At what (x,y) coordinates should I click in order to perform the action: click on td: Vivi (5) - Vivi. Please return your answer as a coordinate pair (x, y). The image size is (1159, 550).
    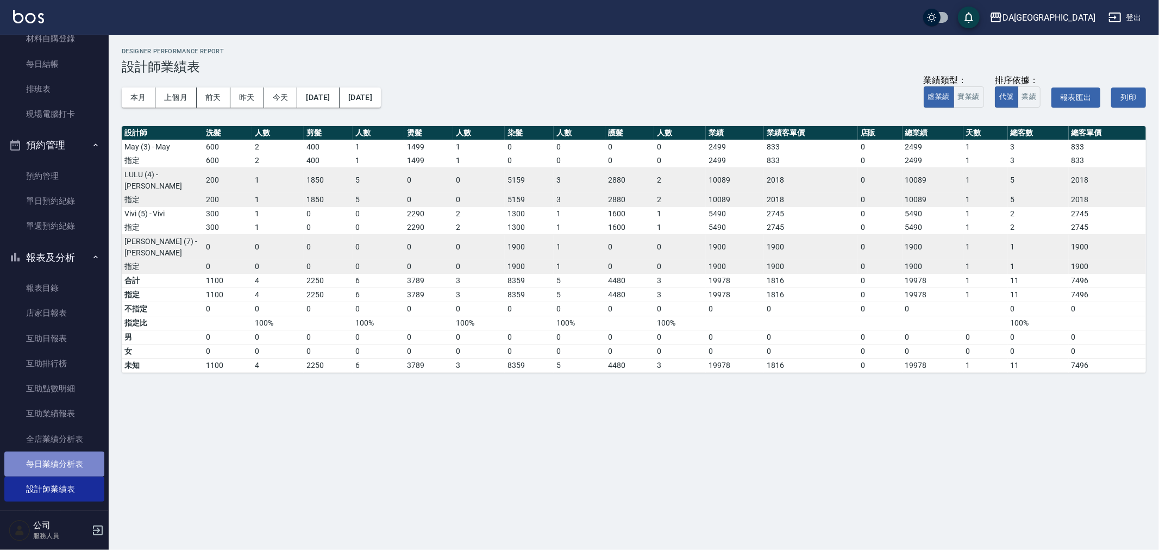
    Looking at the image, I should click on (162, 214).